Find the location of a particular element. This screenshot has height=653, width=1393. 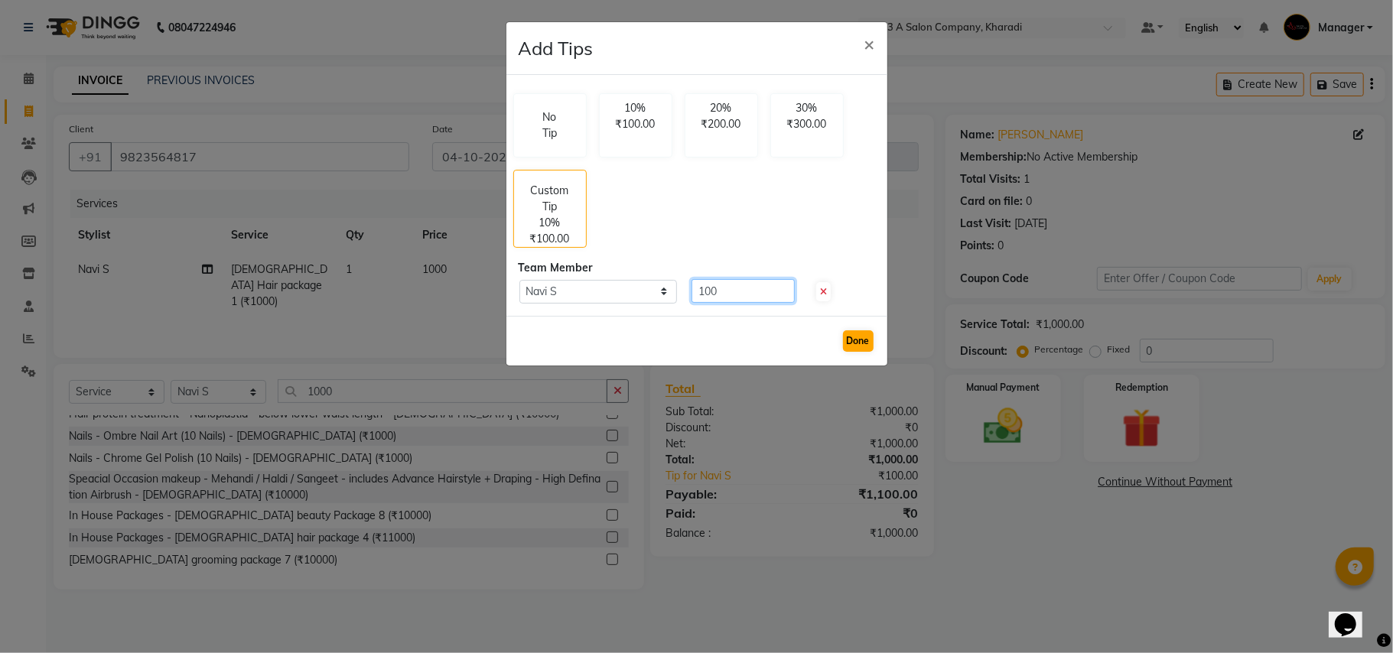

p: ₹200.00 is located at coordinates (721, 124).